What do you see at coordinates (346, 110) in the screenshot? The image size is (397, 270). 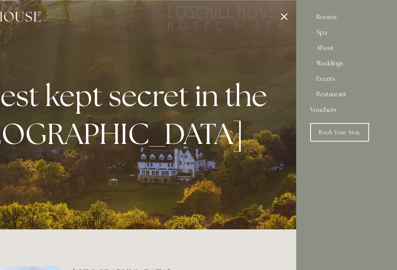 I see `a: Vouchers` at bounding box center [346, 110].